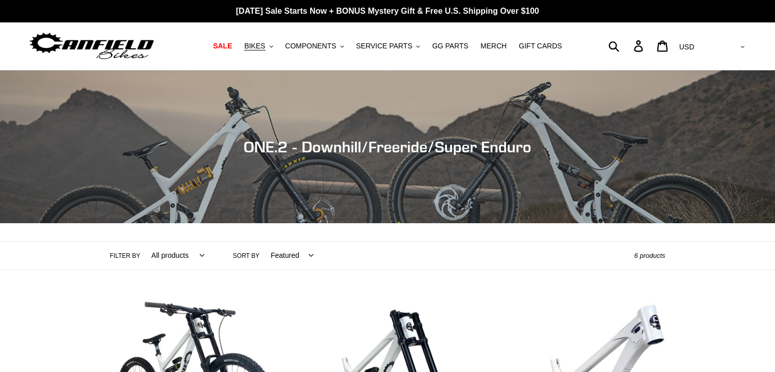 The image size is (775, 372). I want to click on span: 6 products, so click(650, 255).